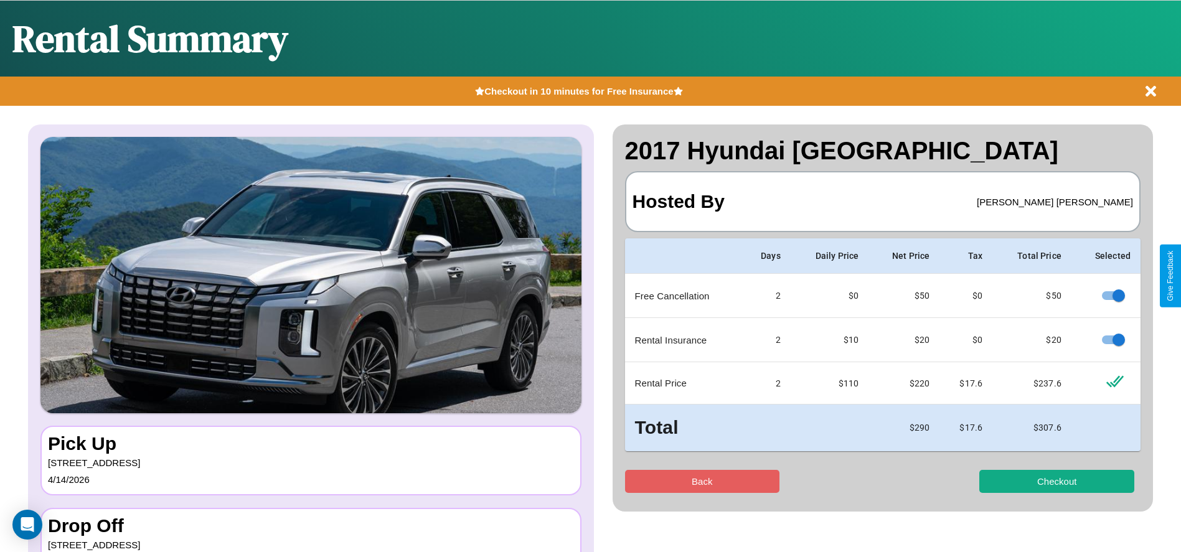 The image size is (1181, 552). Describe the element at coordinates (965, 256) in the screenshot. I see `th: Tax` at that location.